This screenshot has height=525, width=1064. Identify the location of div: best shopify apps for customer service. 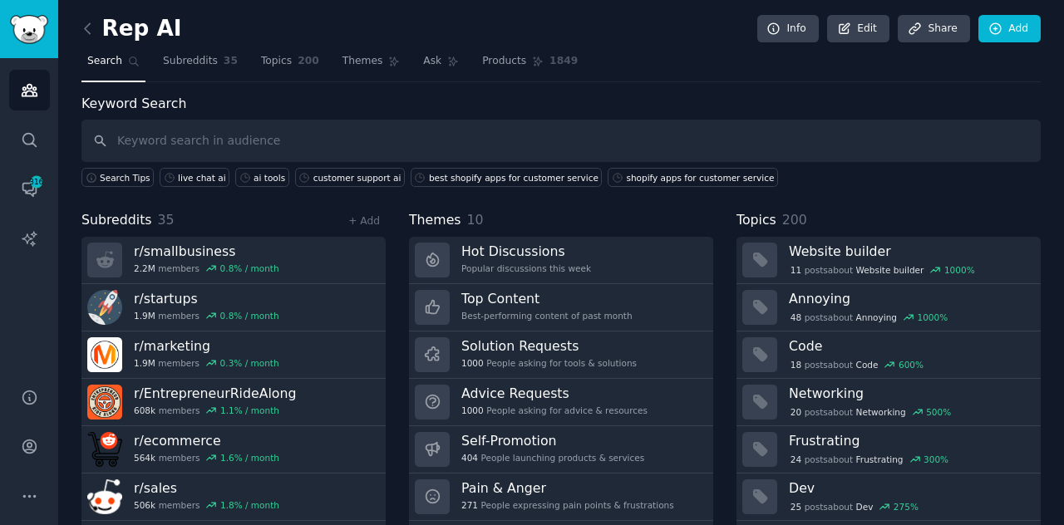
(514, 178).